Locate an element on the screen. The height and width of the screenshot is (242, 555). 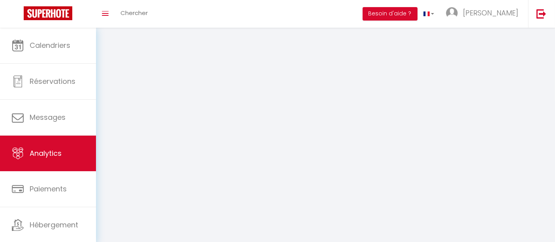
span: Chercher is located at coordinates (134, 13).